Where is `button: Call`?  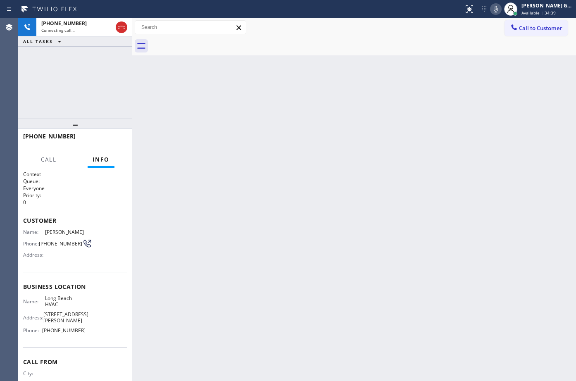
button: Call is located at coordinates (49, 160).